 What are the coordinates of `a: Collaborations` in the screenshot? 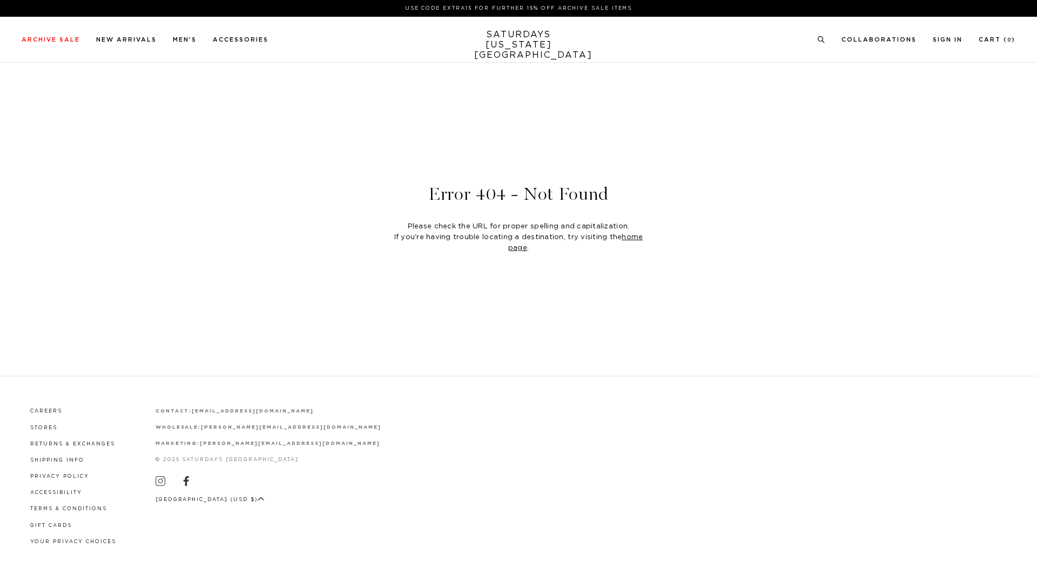 It's located at (879, 39).